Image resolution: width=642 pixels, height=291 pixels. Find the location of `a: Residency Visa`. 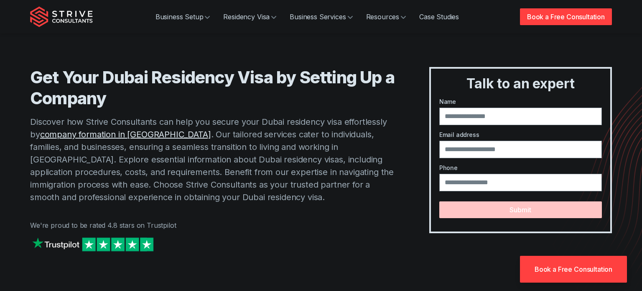

a: Residency Visa is located at coordinates (250, 17).